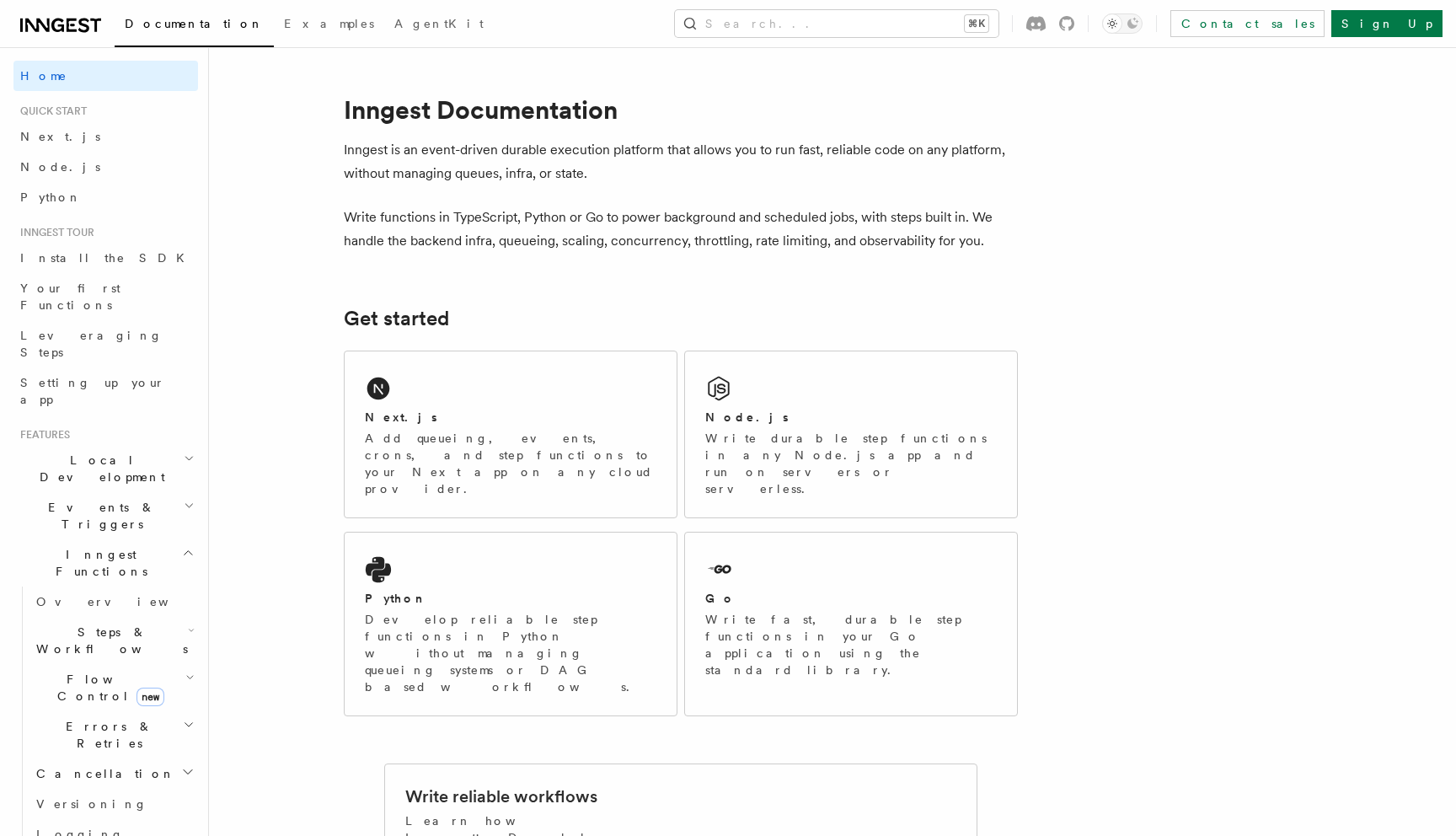  I want to click on a: Versioning, so click(114, 804).